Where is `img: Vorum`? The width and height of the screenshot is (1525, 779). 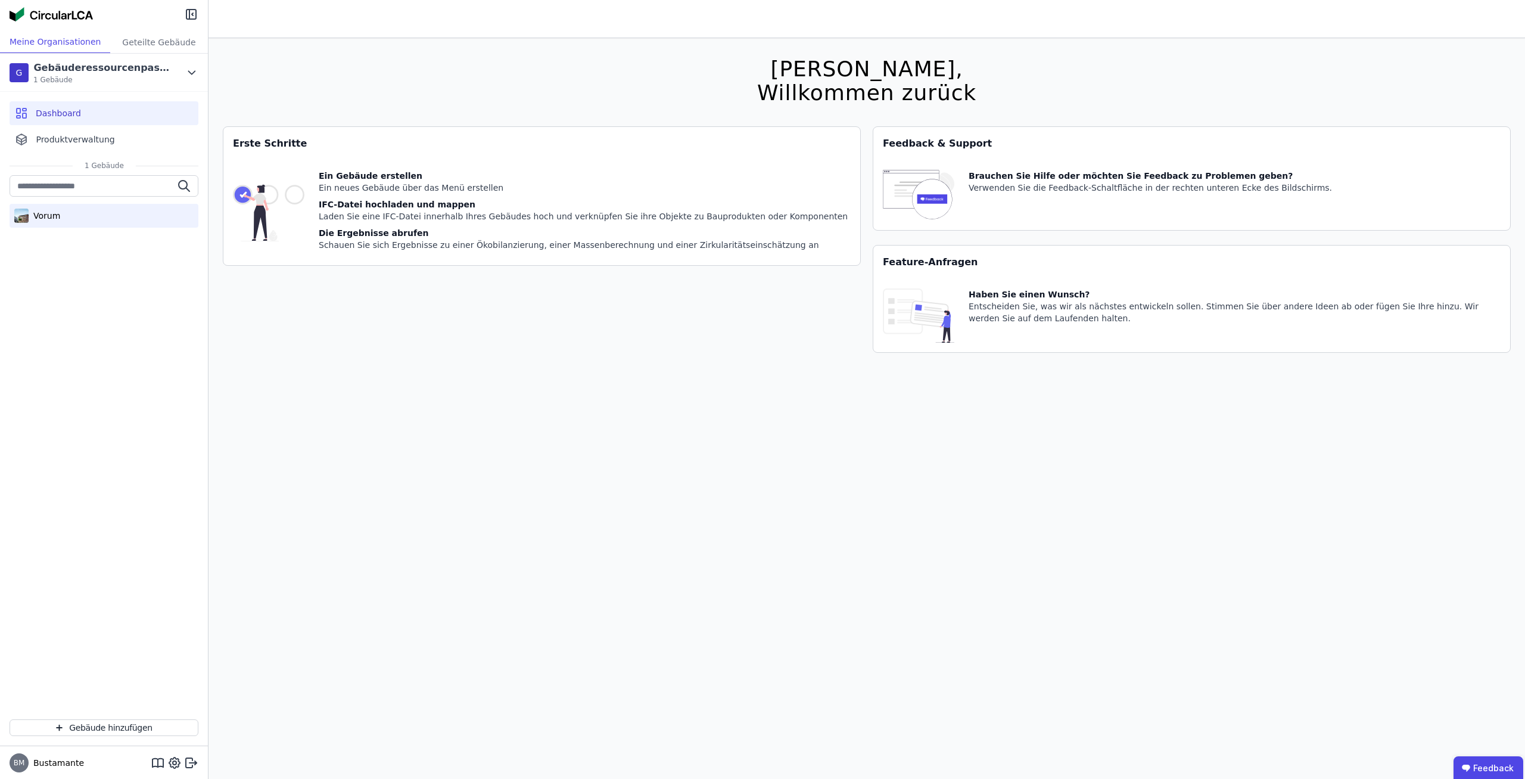 img: Vorum is located at coordinates (21, 216).